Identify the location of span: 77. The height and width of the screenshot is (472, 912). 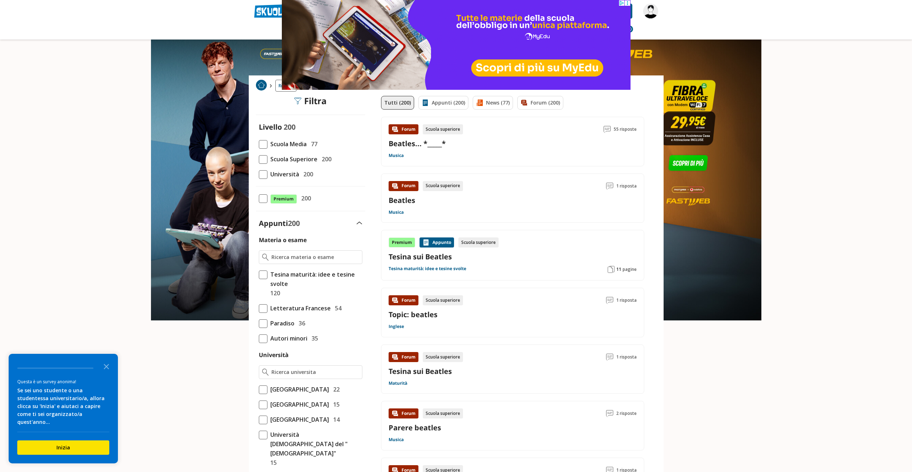
(313, 144).